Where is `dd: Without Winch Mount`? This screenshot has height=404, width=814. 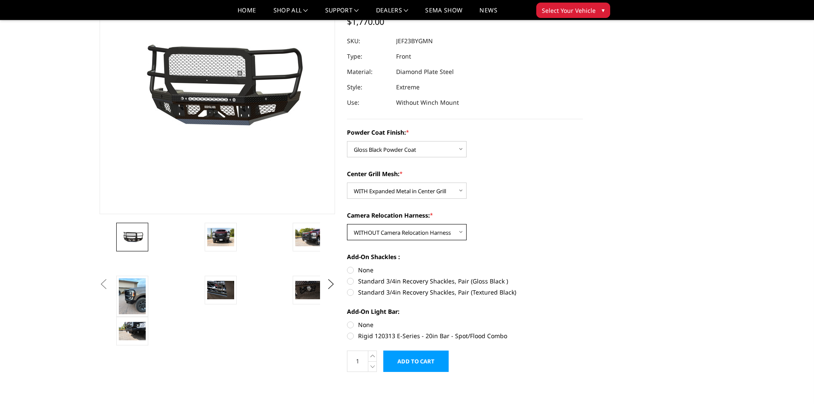 dd: Without Winch Mount is located at coordinates (427, 103).